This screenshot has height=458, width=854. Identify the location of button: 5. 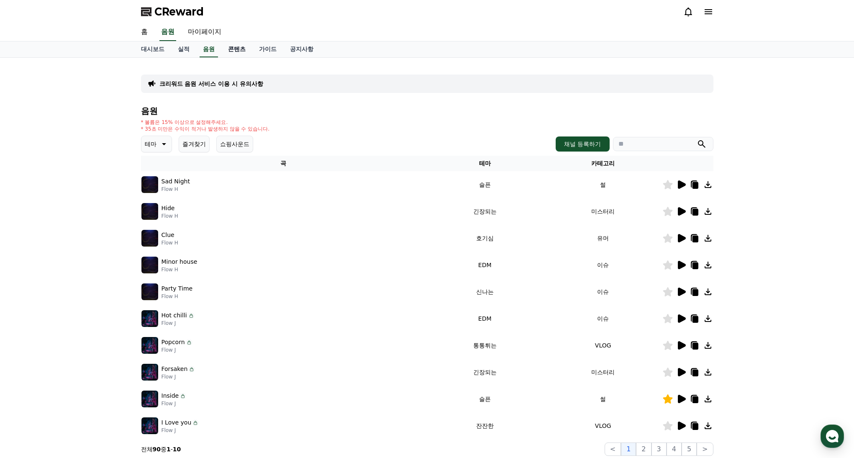
(689, 449).